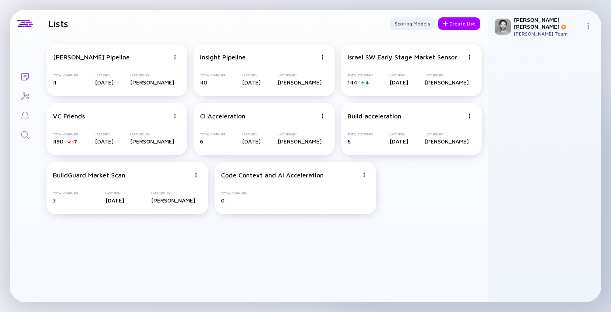 This screenshot has height=312, width=611. What do you see at coordinates (412, 23) in the screenshot?
I see `button: Scoring Models` at bounding box center [412, 23].